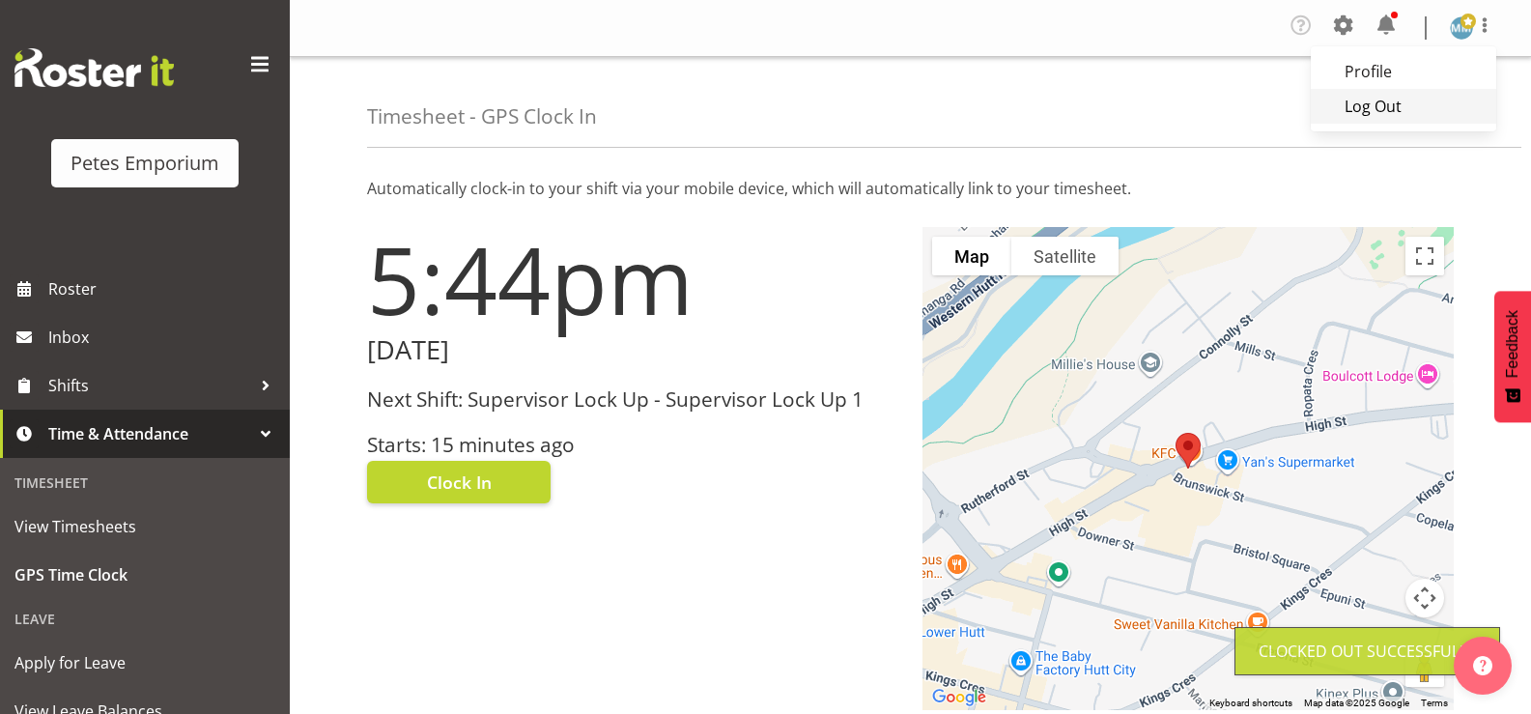 The image size is (1531, 714). Describe the element at coordinates (459, 482) in the screenshot. I see `button: Clock In` at that location.